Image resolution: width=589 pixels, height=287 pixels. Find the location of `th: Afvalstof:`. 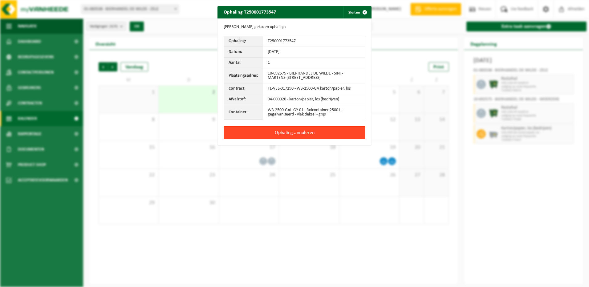

th: Afvalstof: is located at coordinates (244, 100).